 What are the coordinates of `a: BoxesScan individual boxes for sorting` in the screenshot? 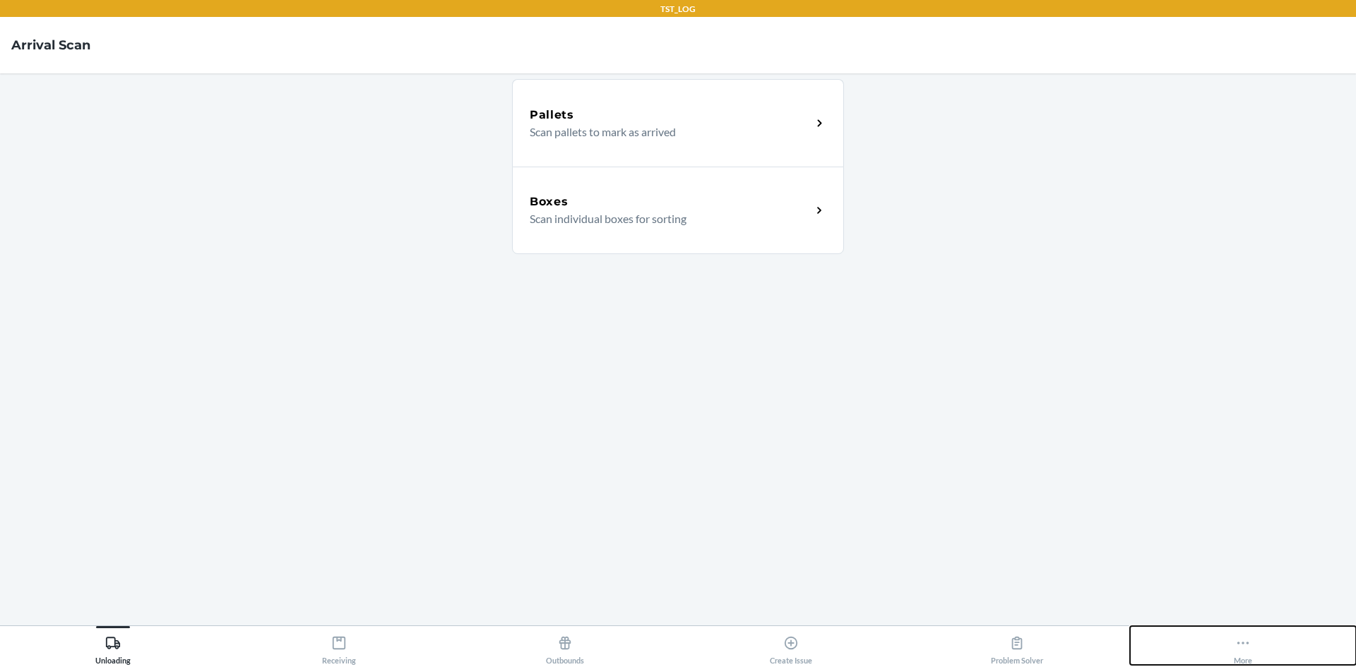 It's located at (678, 210).